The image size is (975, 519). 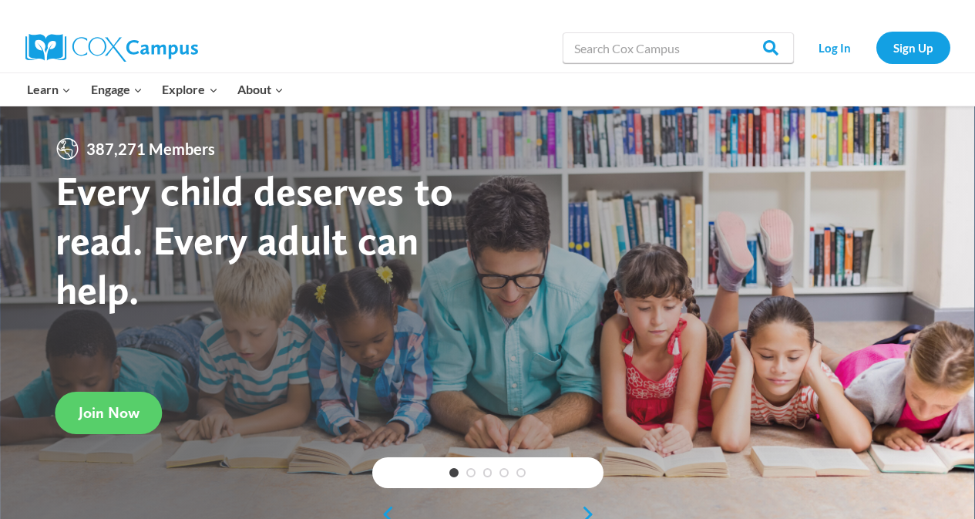 What do you see at coordinates (471, 472) in the screenshot?
I see `a: 2` at bounding box center [471, 472].